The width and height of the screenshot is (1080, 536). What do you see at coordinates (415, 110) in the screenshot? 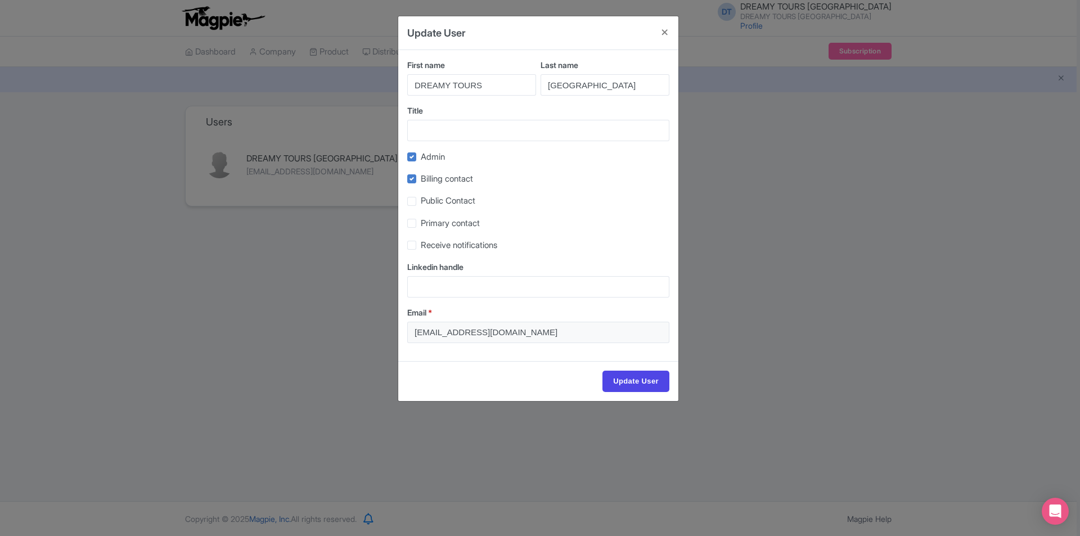
I see `span: Title` at bounding box center [415, 110].